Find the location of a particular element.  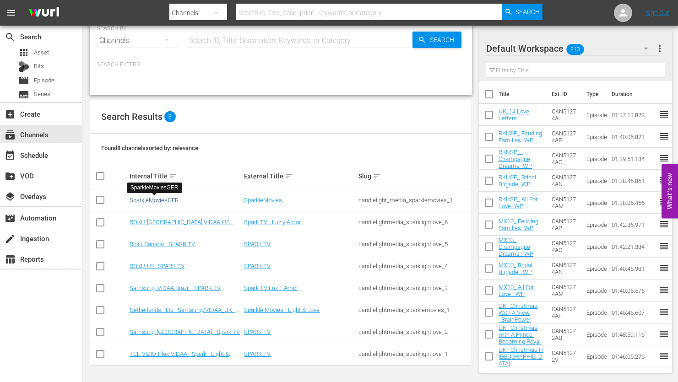

th: Title is located at coordinates (522, 94).